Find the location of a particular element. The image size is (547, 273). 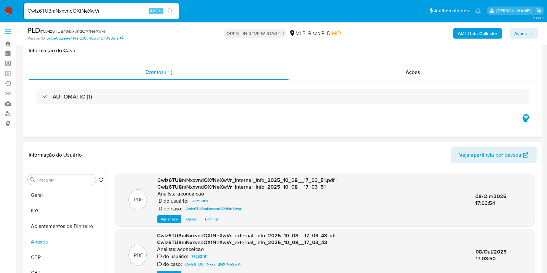

button: Anexos is located at coordinates (66, 242).